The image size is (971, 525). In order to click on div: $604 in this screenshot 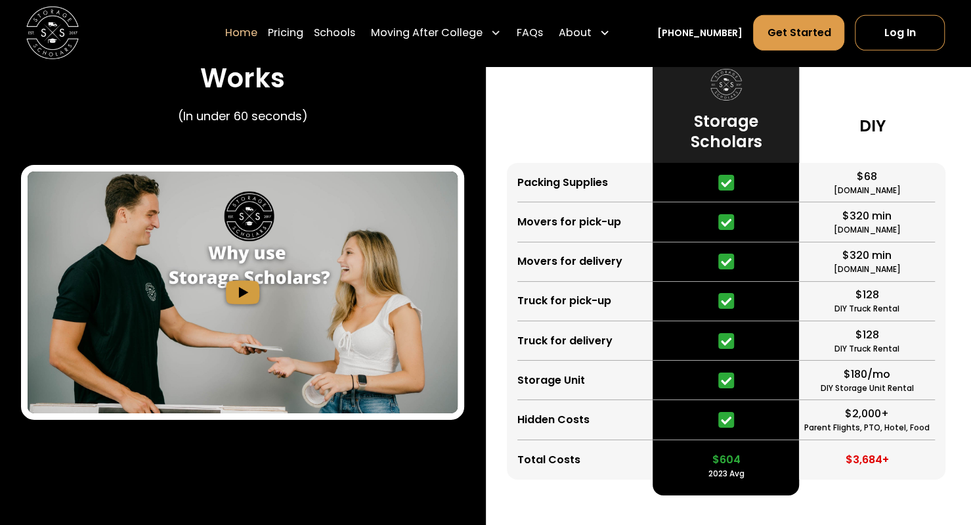, I will do `click(725, 460)`.